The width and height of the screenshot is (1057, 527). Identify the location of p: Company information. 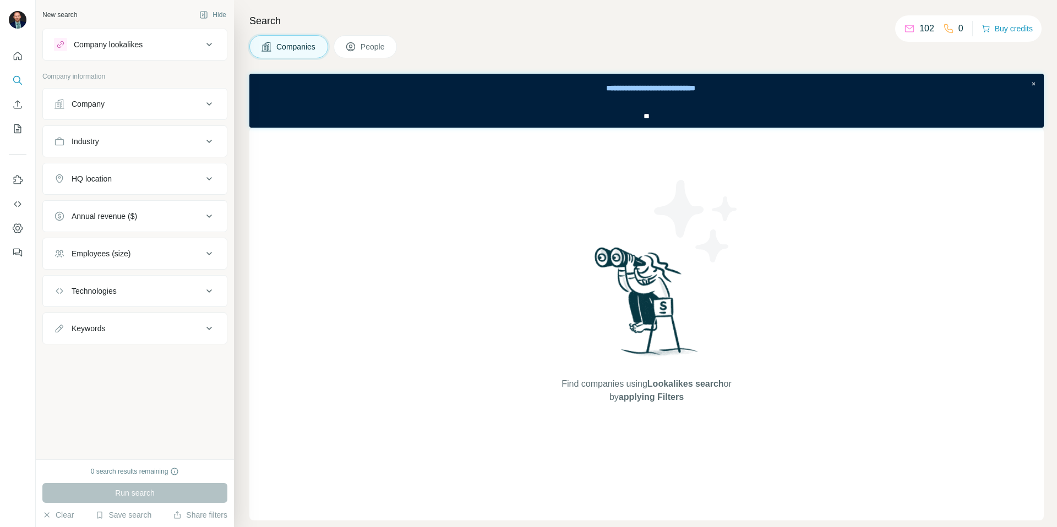
(135, 77).